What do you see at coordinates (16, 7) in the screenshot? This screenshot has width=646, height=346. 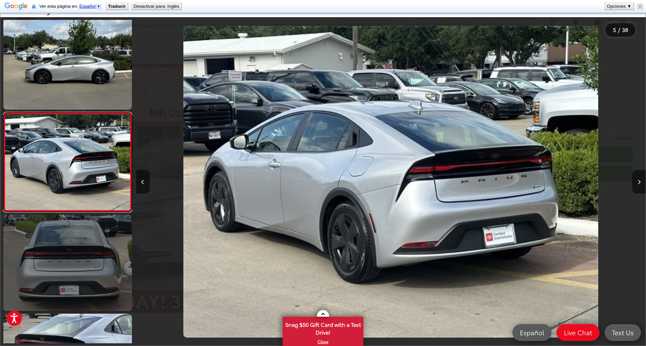 I see `img: Google Traductor` at bounding box center [16, 7].